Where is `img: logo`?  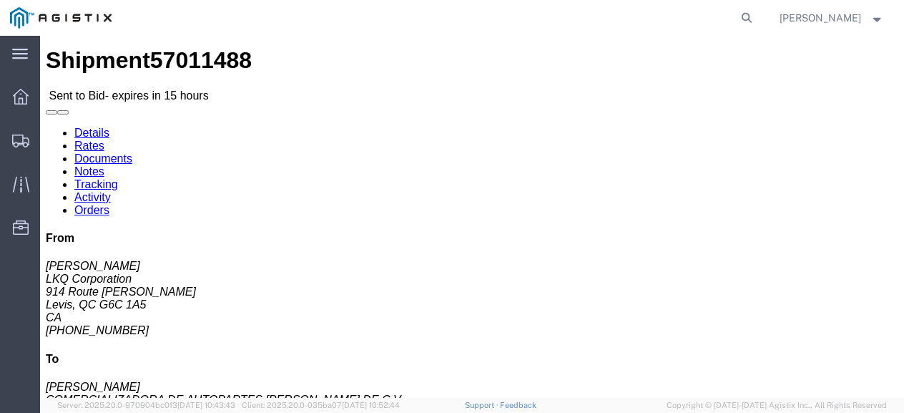
img: logo is located at coordinates (61, 18).